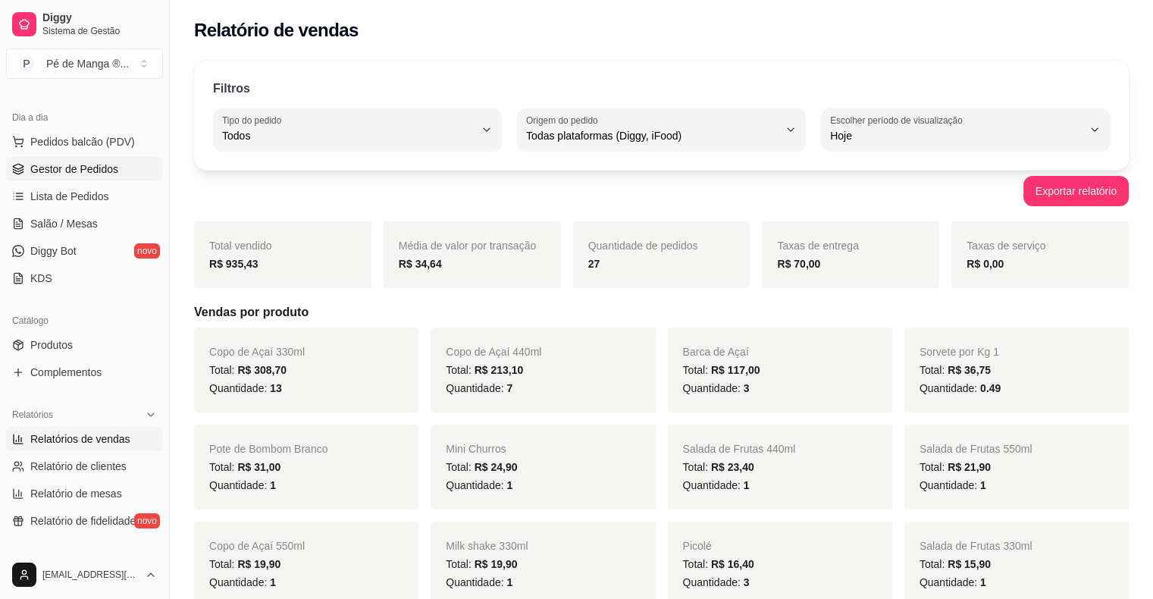  What do you see at coordinates (84, 118) in the screenshot?
I see `div: Dia a dia` at bounding box center [84, 118].